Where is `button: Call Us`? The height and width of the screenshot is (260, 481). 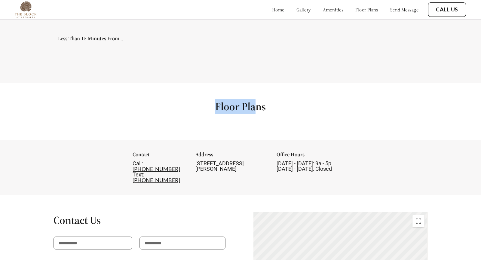 button: Call Us is located at coordinates (447, 10).